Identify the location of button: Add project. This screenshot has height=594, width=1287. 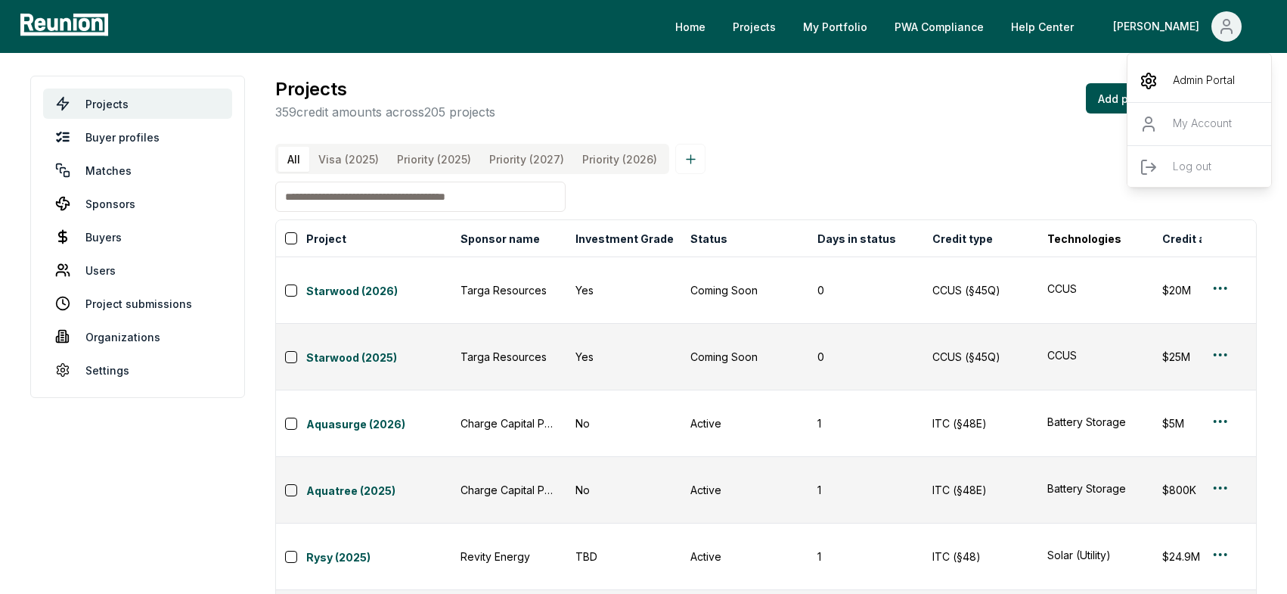
(1128, 98).